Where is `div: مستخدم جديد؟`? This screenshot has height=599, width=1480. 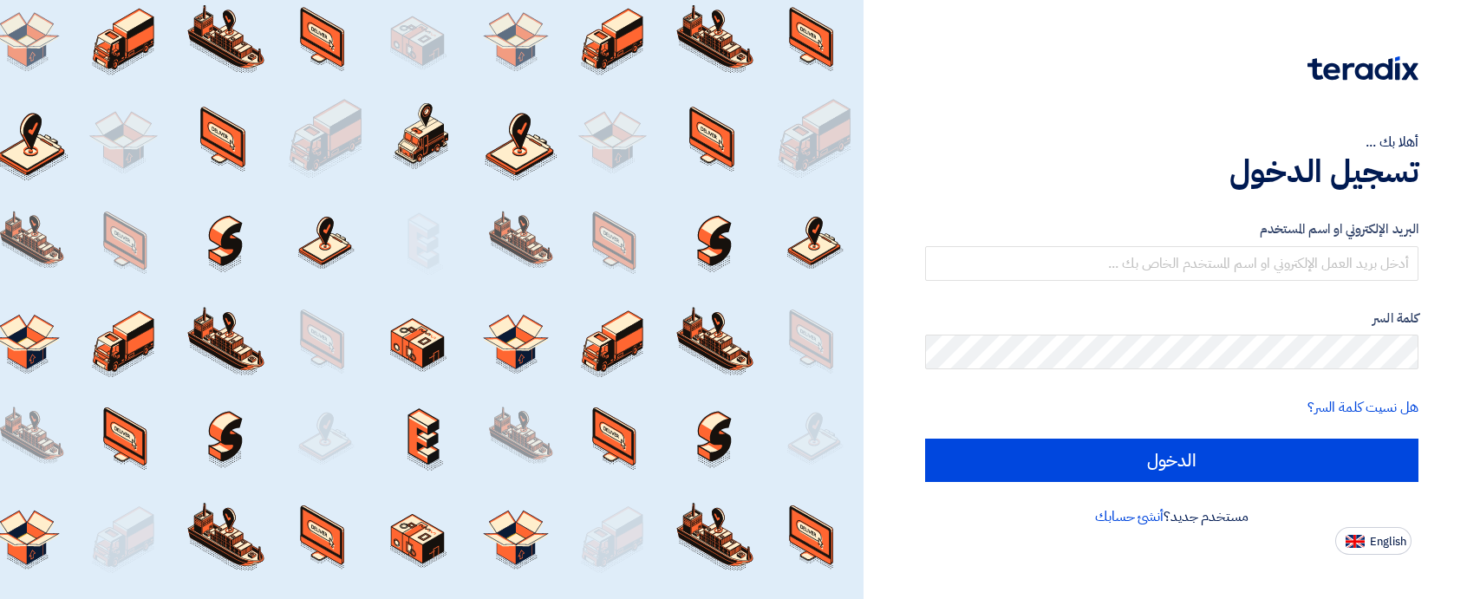
div: مستخدم جديد؟ is located at coordinates (1171, 517).